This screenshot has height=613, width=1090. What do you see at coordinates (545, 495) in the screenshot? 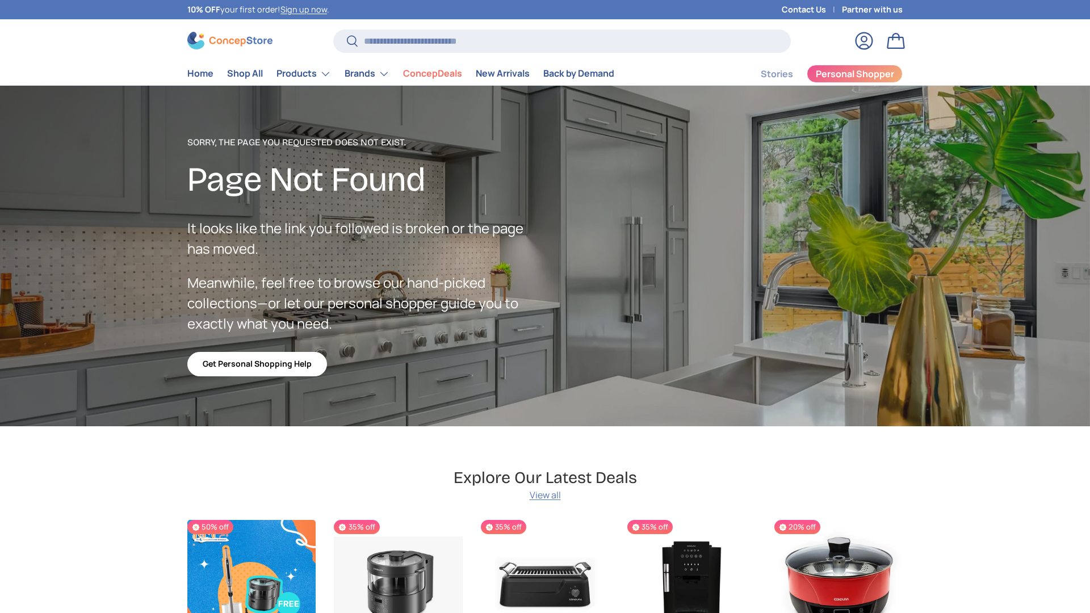
I see `a: View all` at bounding box center [545, 495].